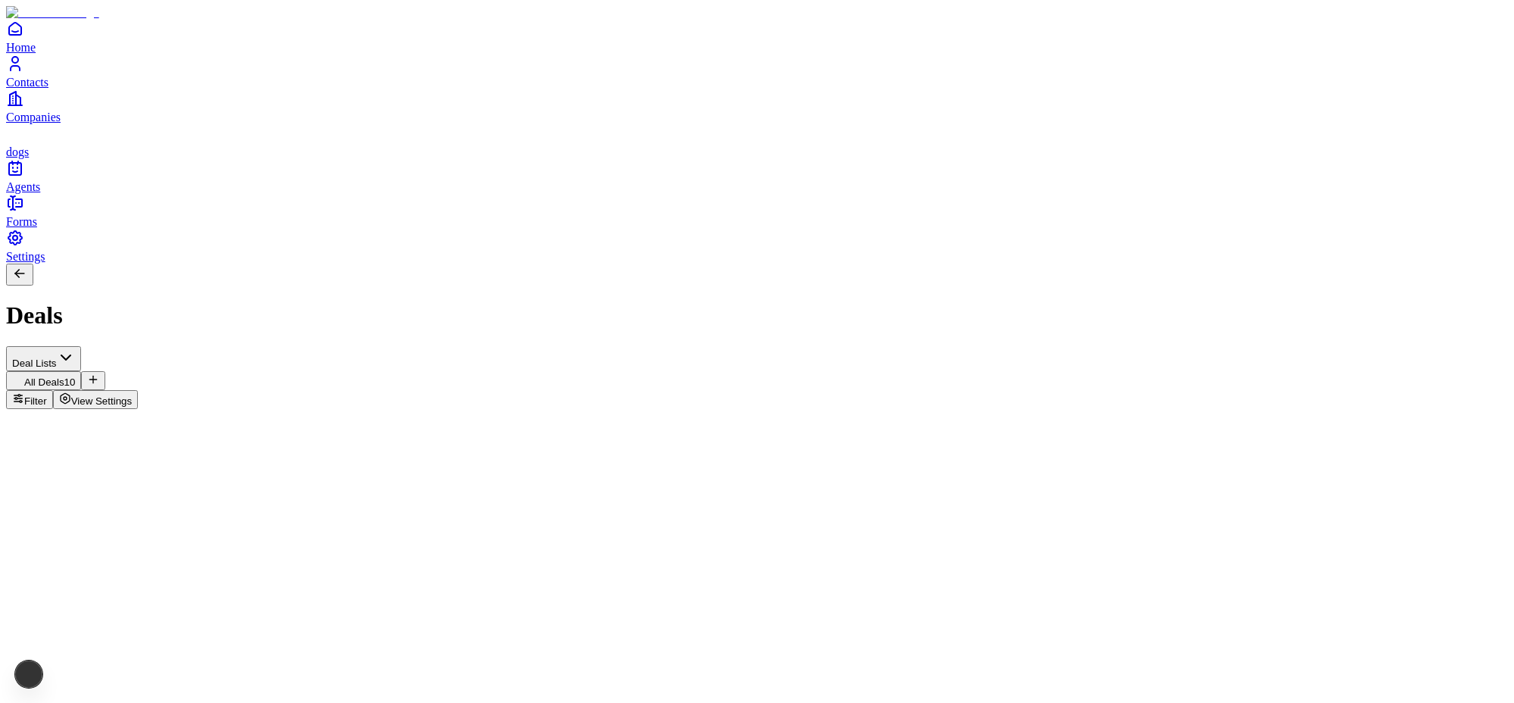  What do you see at coordinates (27, 82) in the screenshot?
I see `span: Contacts` at bounding box center [27, 82].